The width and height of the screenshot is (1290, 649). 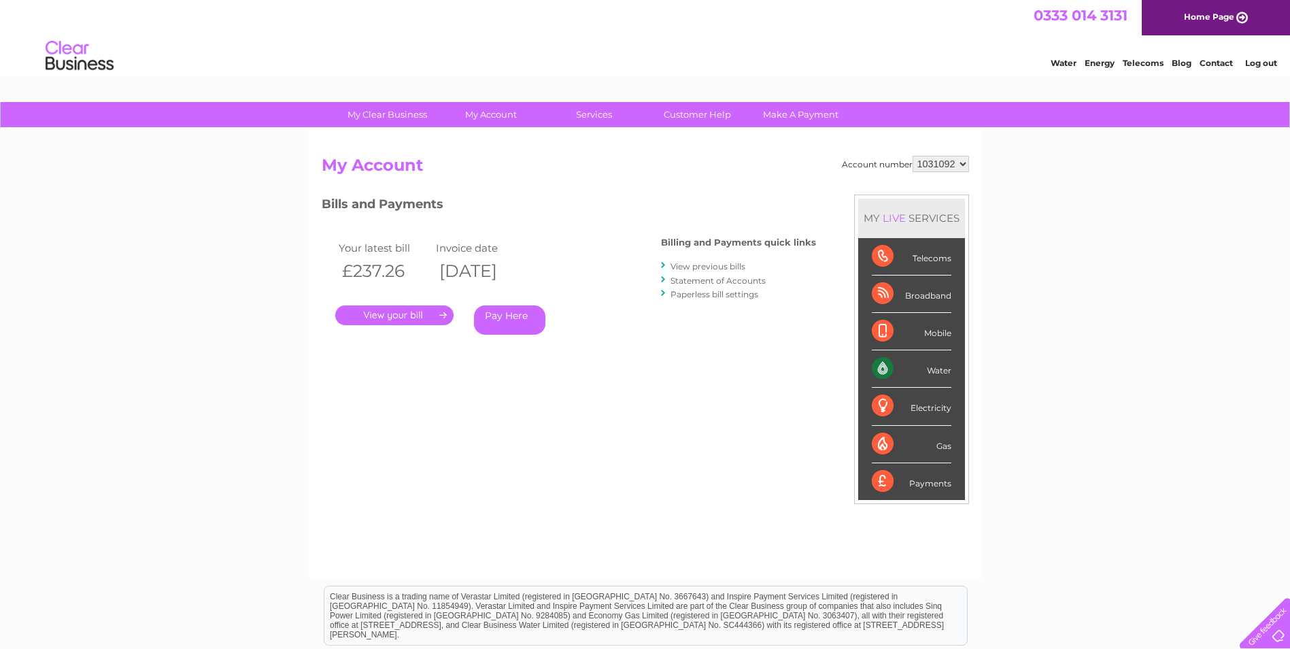 What do you see at coordinates (911, 369) in the screenshot?
I see `div: Water` at bounding box center [911, 369].